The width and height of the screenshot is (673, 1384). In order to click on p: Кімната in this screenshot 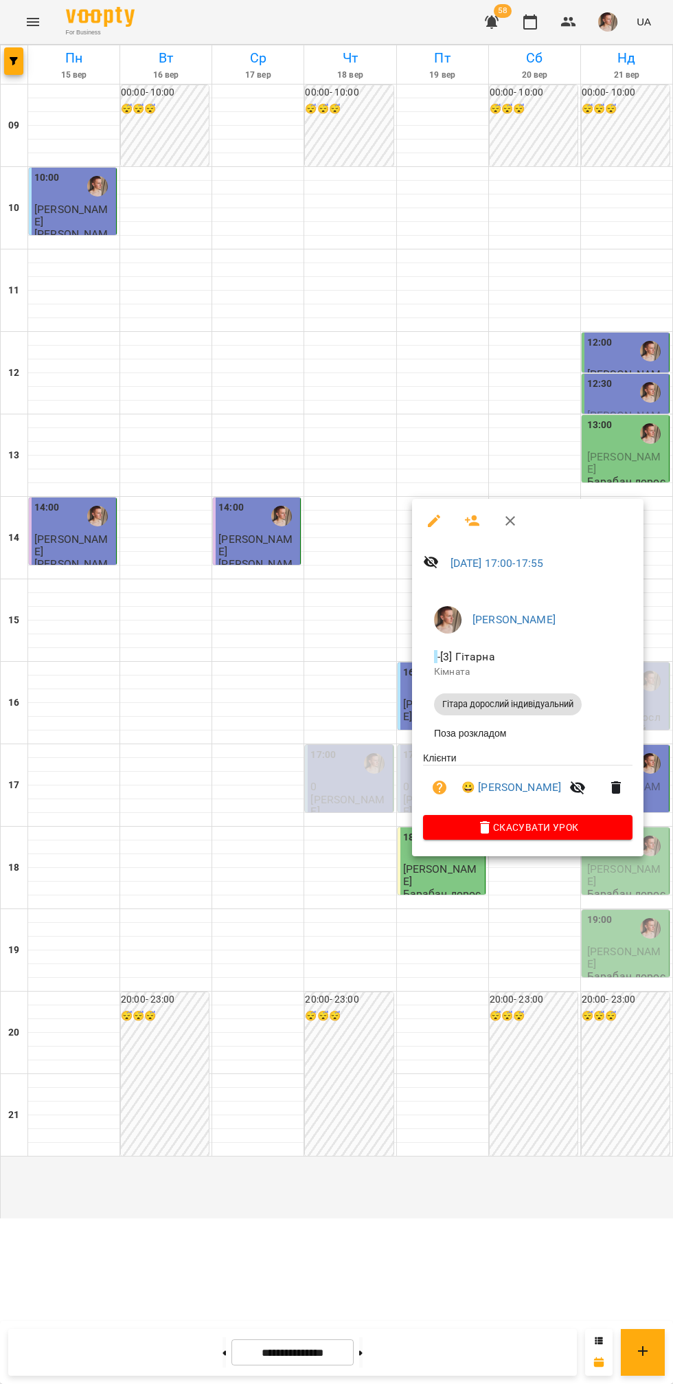, I will do `click(528, 672)`.